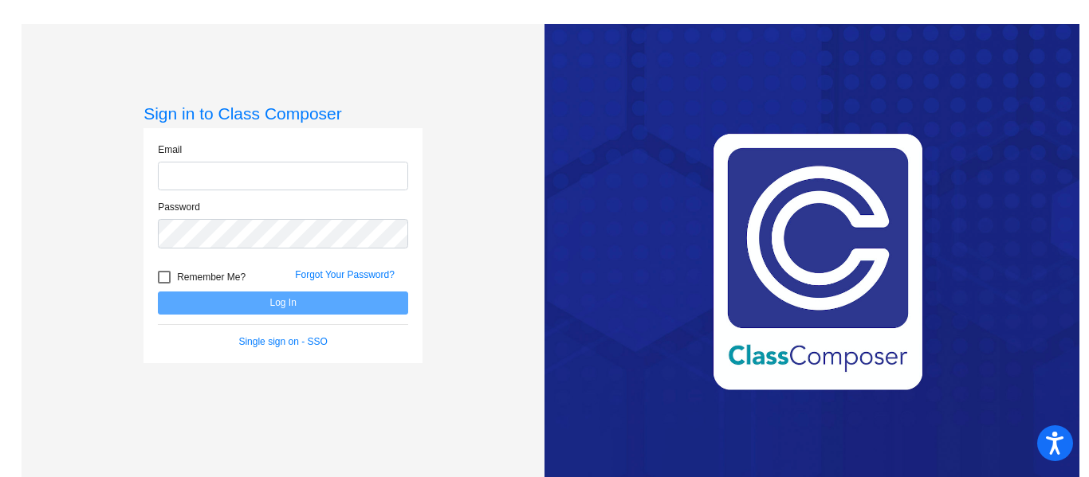 This screenshot has height=477, width=1089. What do you see at coordinates (283, 303) in the screenshot?
I see `button: Log In` at bounding box center [283, 303].